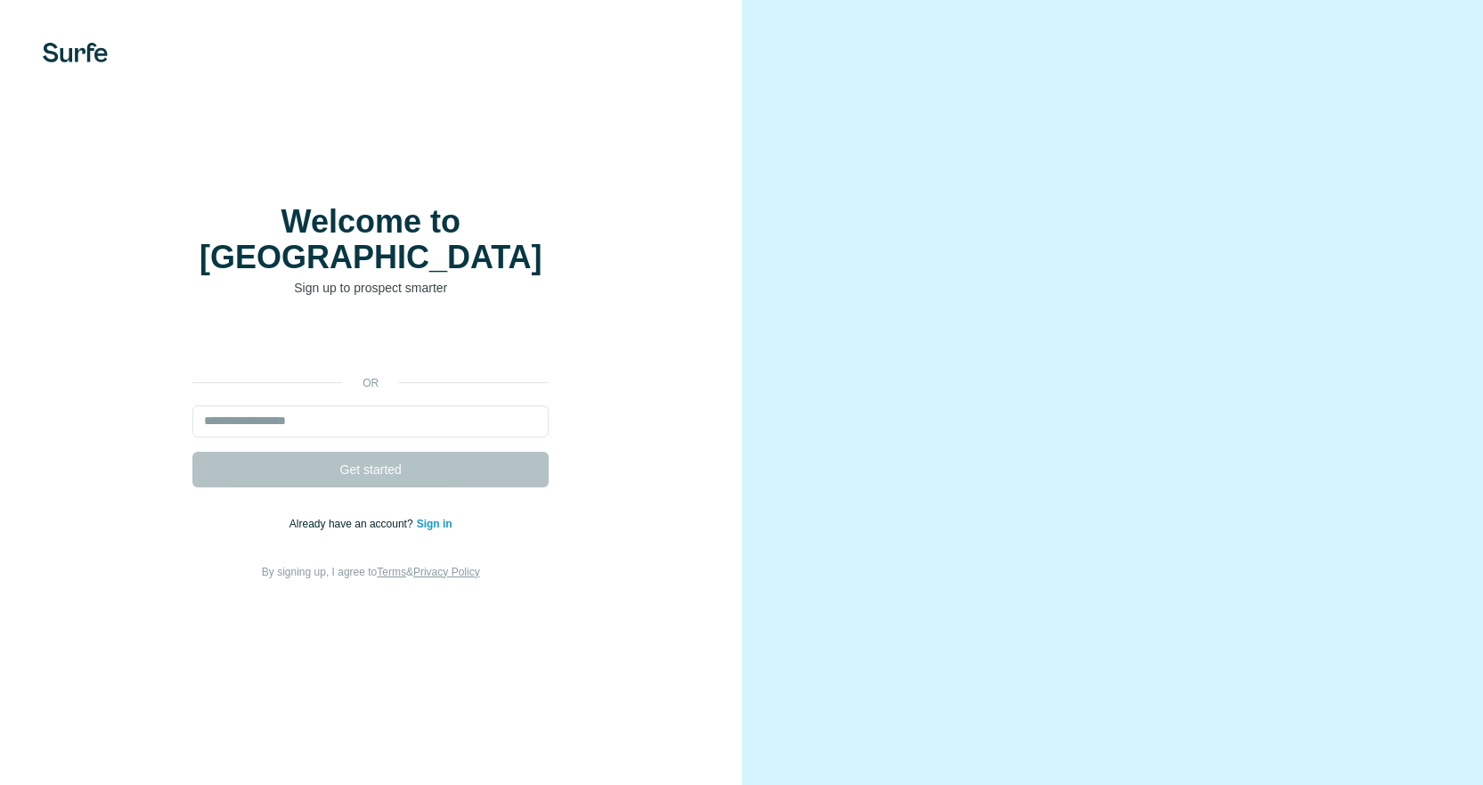  What do you see at coordinates (370, 572) in the screenshot?
I see `span: By signing up, I agree to &` at bounding box center [370, 572].